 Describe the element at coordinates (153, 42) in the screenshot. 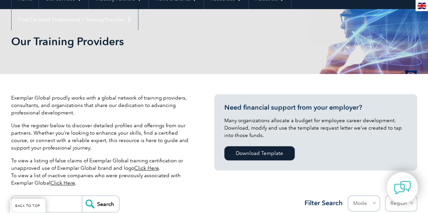

I see `h2: Our Training Providers` at that location.